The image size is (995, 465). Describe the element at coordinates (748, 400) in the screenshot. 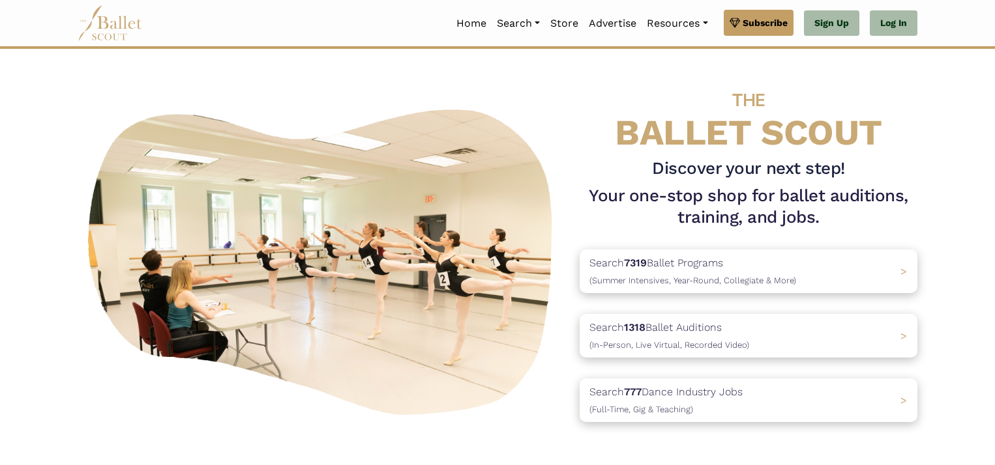

I see `a: Search777Dance Industry Jobs(Full-Time, Gig & Teaching) >` at that location.